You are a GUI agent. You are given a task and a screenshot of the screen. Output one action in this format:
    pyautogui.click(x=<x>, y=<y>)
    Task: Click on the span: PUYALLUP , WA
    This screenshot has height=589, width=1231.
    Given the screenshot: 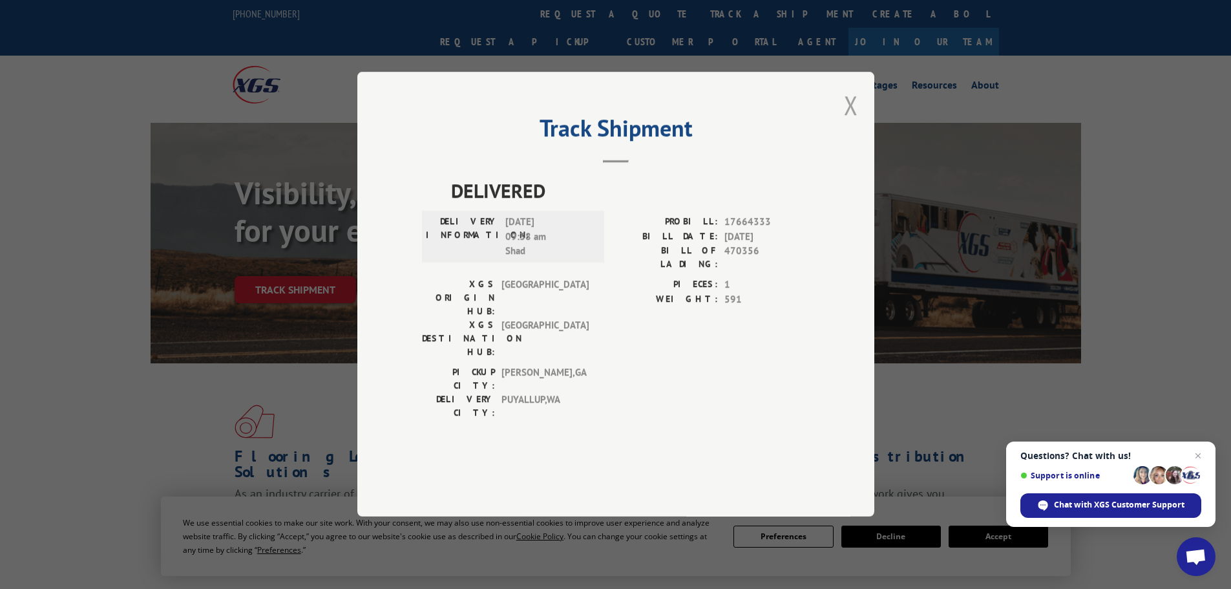 What is the action you would take?
    pyautogui.click(x=545, y=406)
    